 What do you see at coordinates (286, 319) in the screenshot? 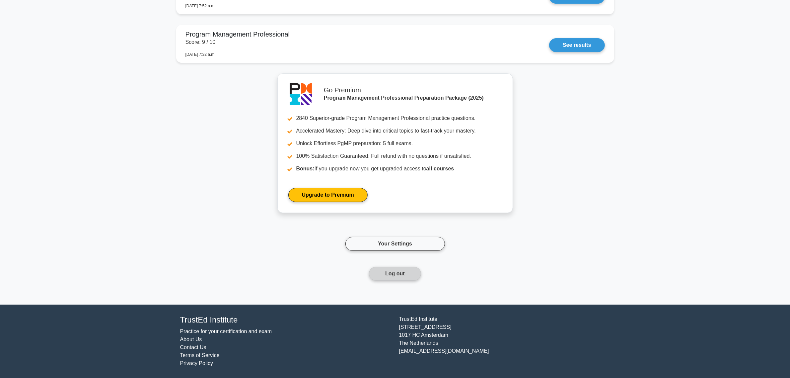
I see `h4: TrustEd Institute` at bounding box center [286, 319].